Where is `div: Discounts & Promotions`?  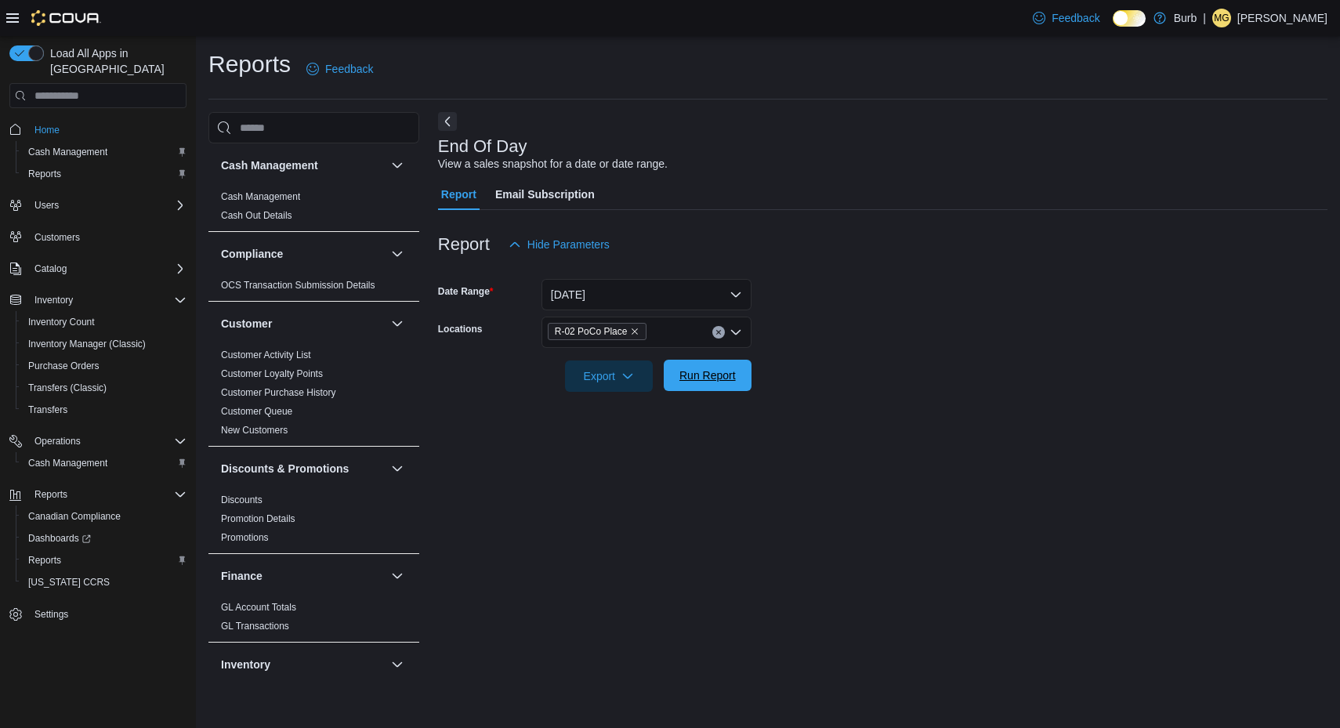 div: Discounts & Promotions is located at coordinates (313, 522).